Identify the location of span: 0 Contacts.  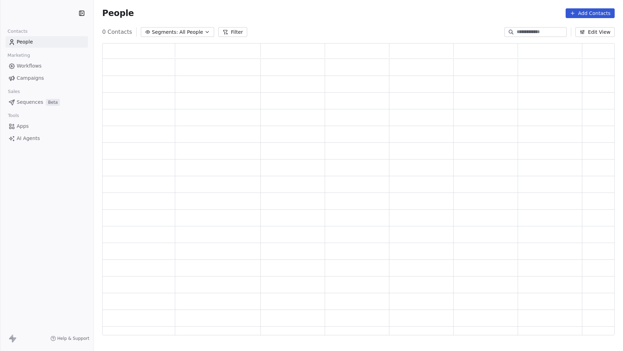
(117, 32).